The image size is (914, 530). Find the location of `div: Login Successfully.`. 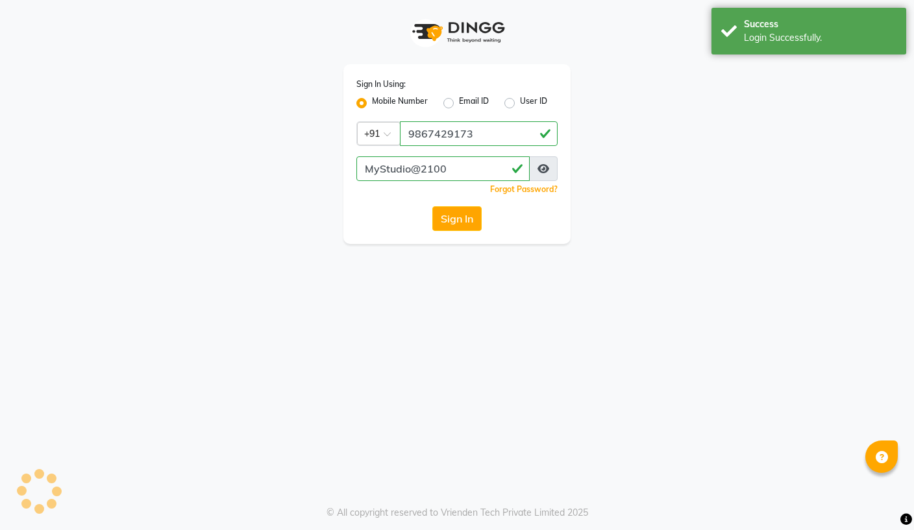

div: Login Successfully. is located at coordinates (820, 38).